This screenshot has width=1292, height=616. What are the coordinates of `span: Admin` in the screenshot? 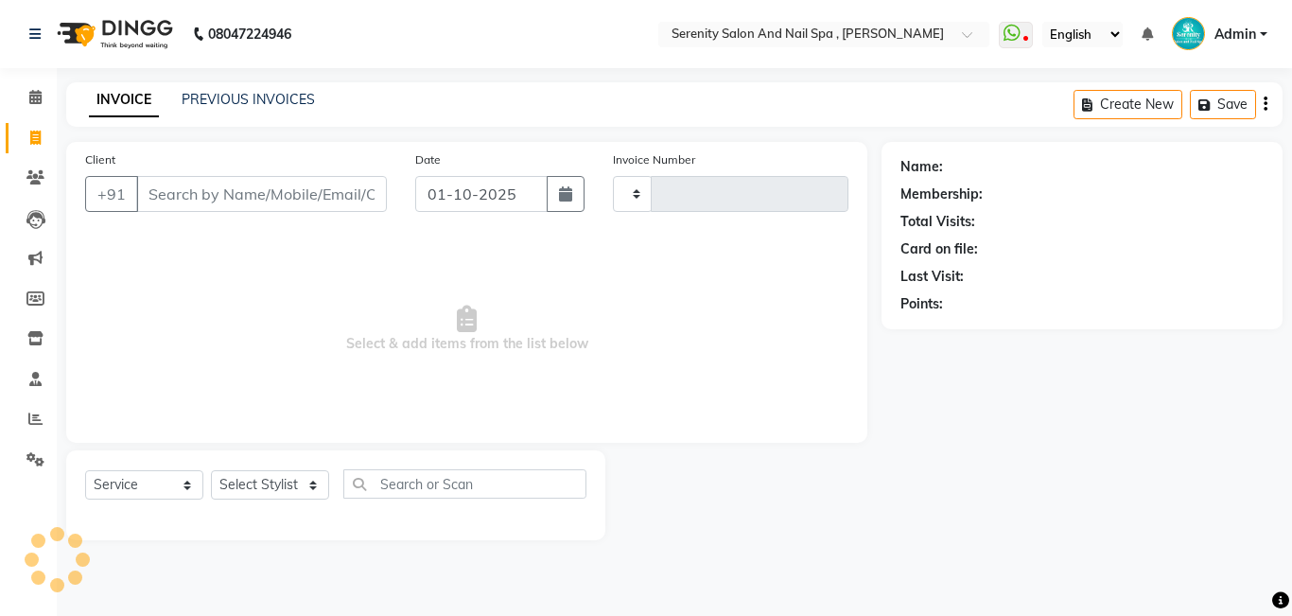 It's located at (1236, 34).